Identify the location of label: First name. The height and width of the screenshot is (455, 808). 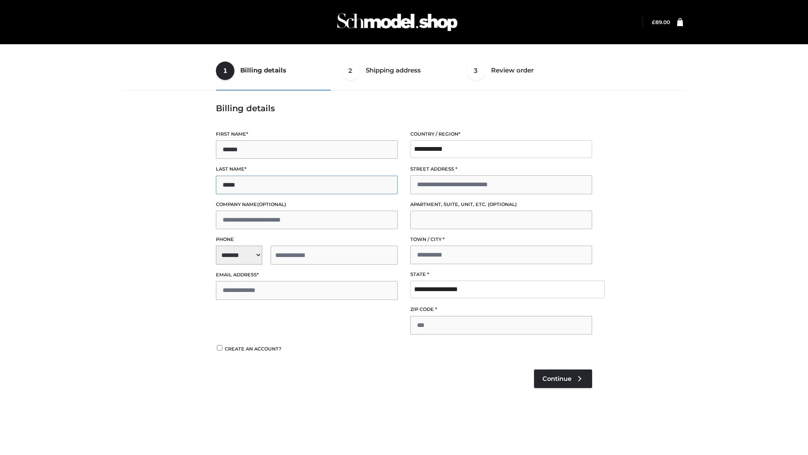
(307, 134).